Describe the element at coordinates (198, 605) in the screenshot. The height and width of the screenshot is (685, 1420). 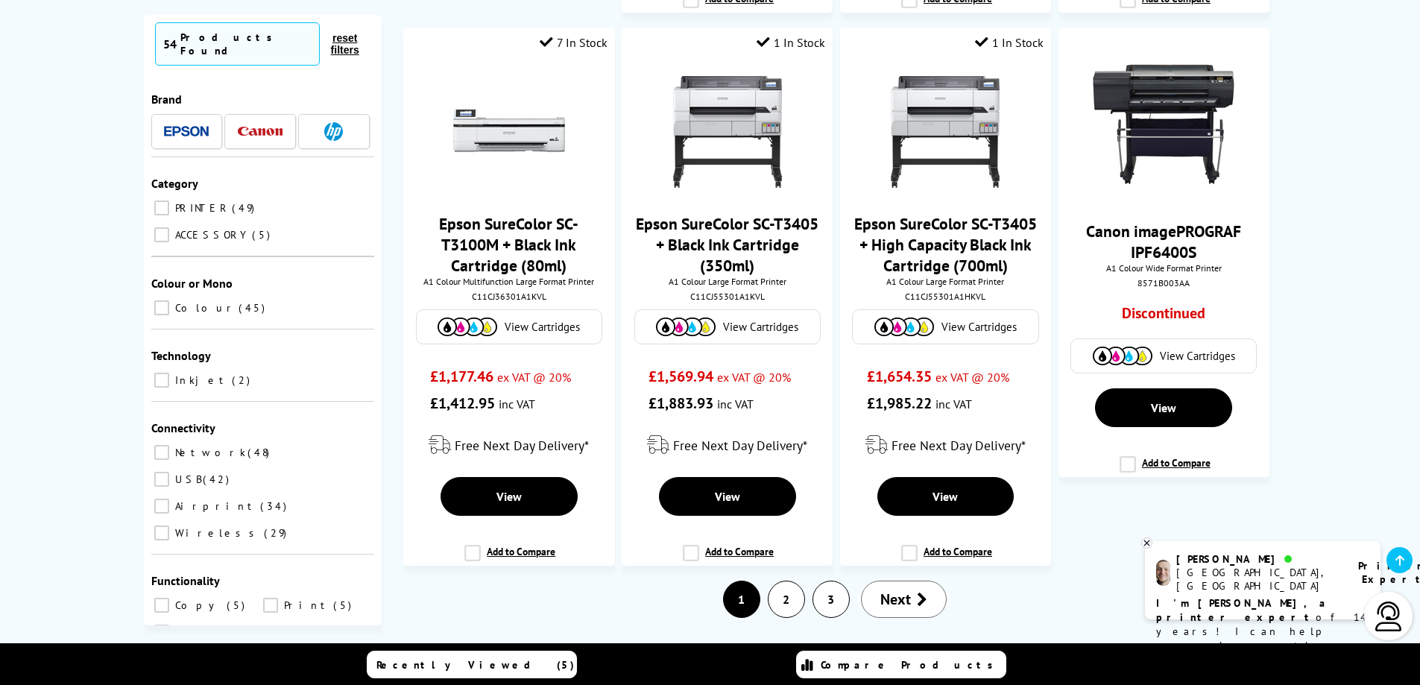
I see `span: Copy` at that location.